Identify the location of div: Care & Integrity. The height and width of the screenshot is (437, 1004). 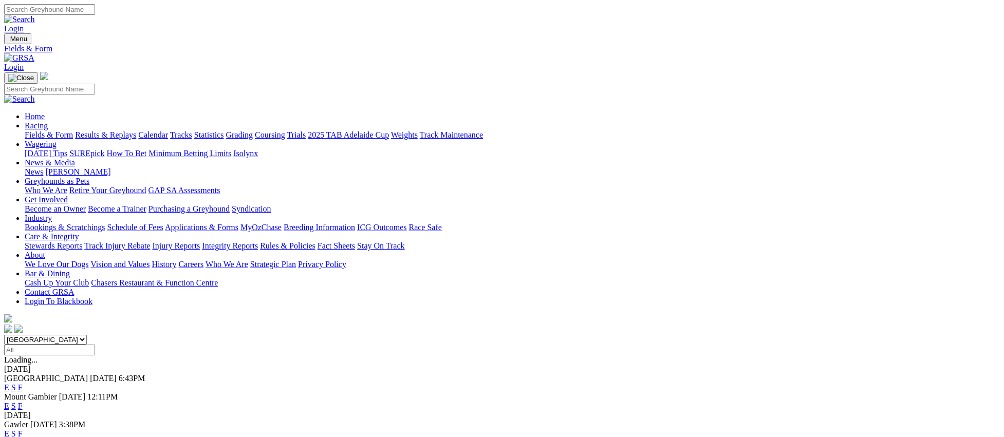
(512, 246).